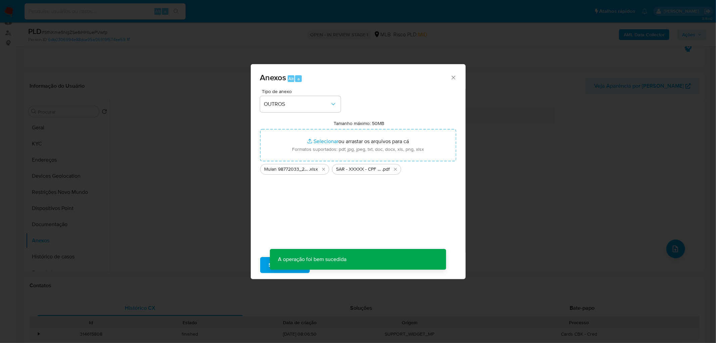 The height and width of the screenshot is (343, 716). What do you see at coordinates (359, 123) in the screenshot?
I see `label: Tamanho máximo: 50MB` at bounding box center [359, 123].